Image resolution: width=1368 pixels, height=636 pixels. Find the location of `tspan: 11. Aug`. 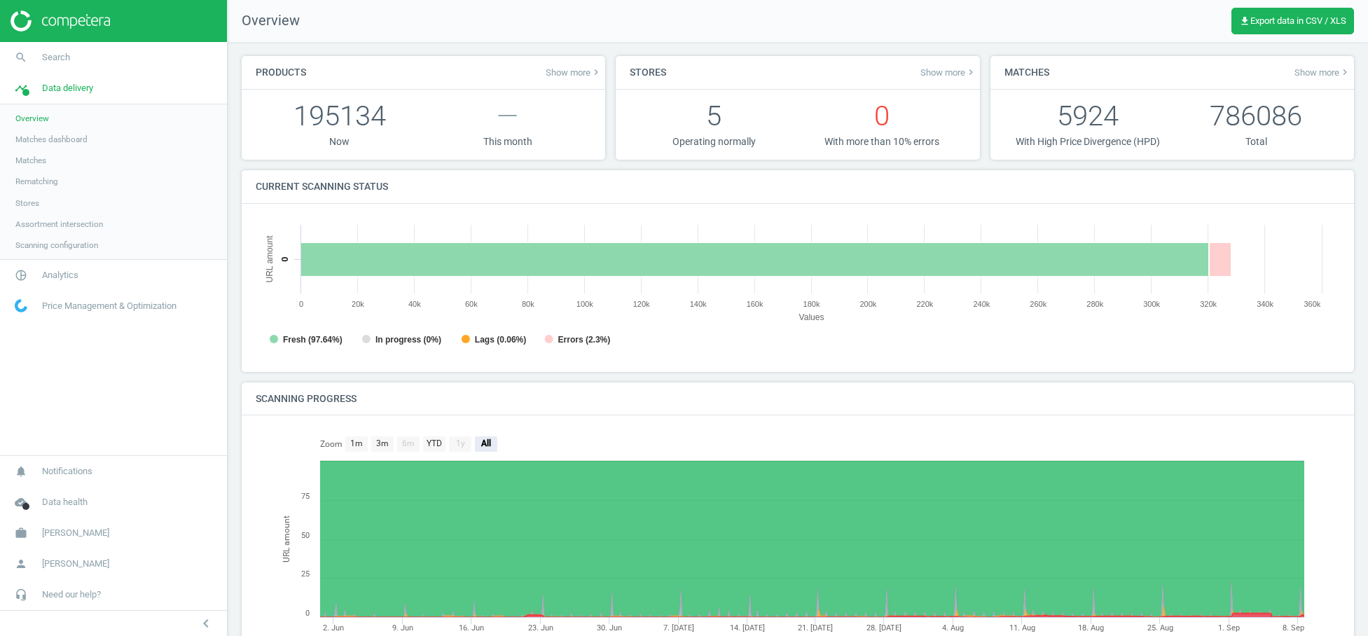

tspan: 11. Aug is located at coordinates (1022, 627).